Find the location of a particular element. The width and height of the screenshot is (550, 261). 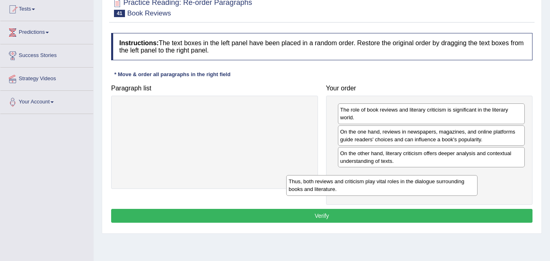

span: 41 is located at coordinates (119, 13).